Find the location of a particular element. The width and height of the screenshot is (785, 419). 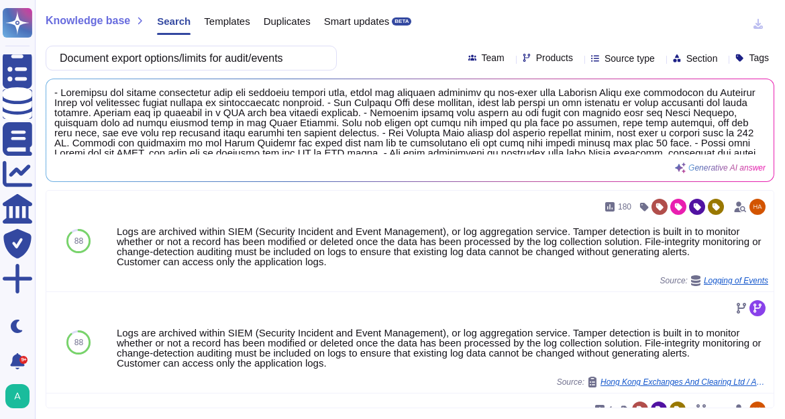

span: Products is located at coordinates (555, 58).